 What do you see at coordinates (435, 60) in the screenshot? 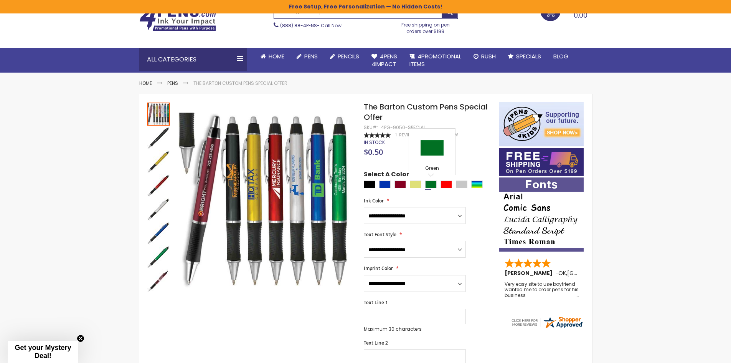
I see `span: 4PROMOTIONAL ITEMS` at bounding box center [435, 60].